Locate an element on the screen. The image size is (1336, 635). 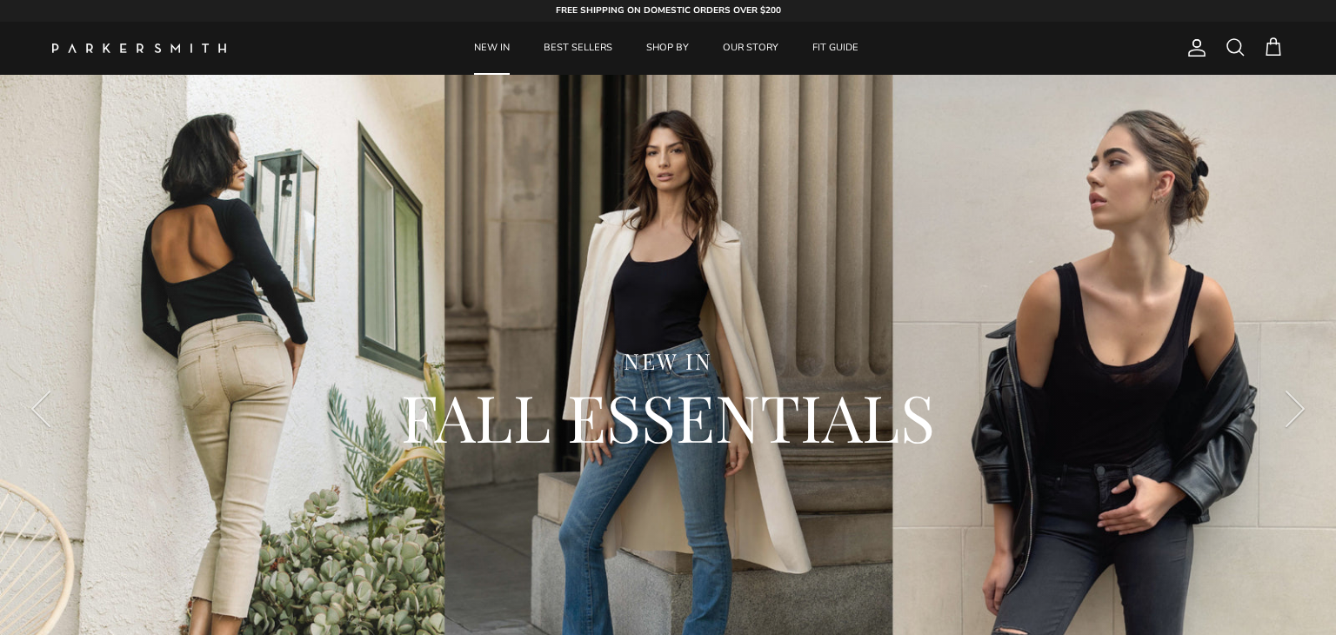
a: FIT GUIDE is located at coordinates (835, 48).